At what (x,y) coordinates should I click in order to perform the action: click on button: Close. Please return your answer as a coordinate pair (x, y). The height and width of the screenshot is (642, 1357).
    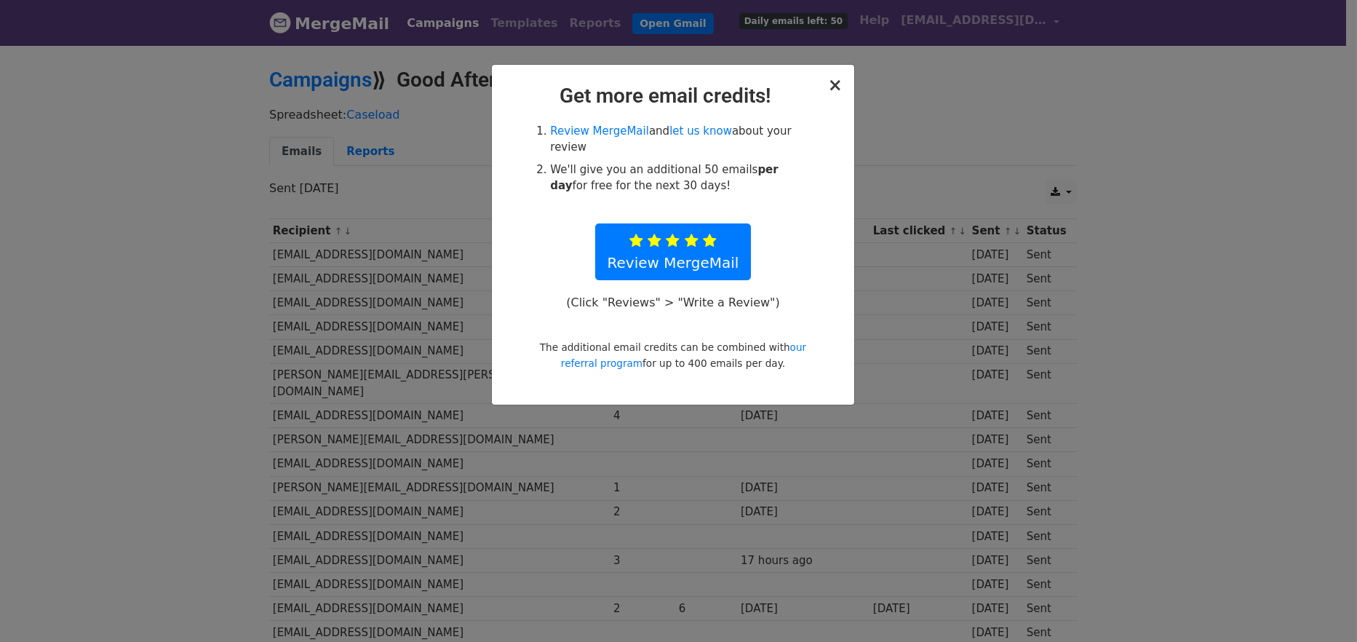
    Looking at the image, I should click on (835, 85).